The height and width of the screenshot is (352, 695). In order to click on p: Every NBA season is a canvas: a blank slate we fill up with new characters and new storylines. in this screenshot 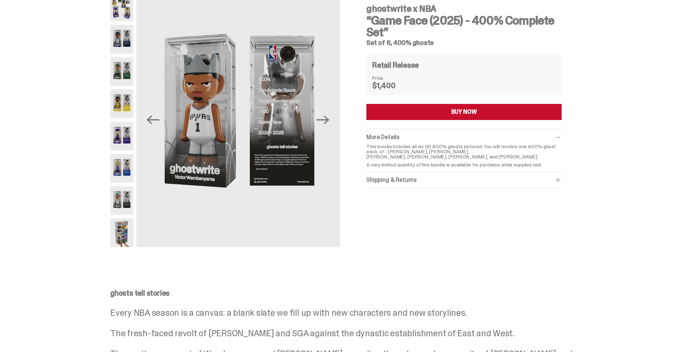, I will do `click(345, 313)`.